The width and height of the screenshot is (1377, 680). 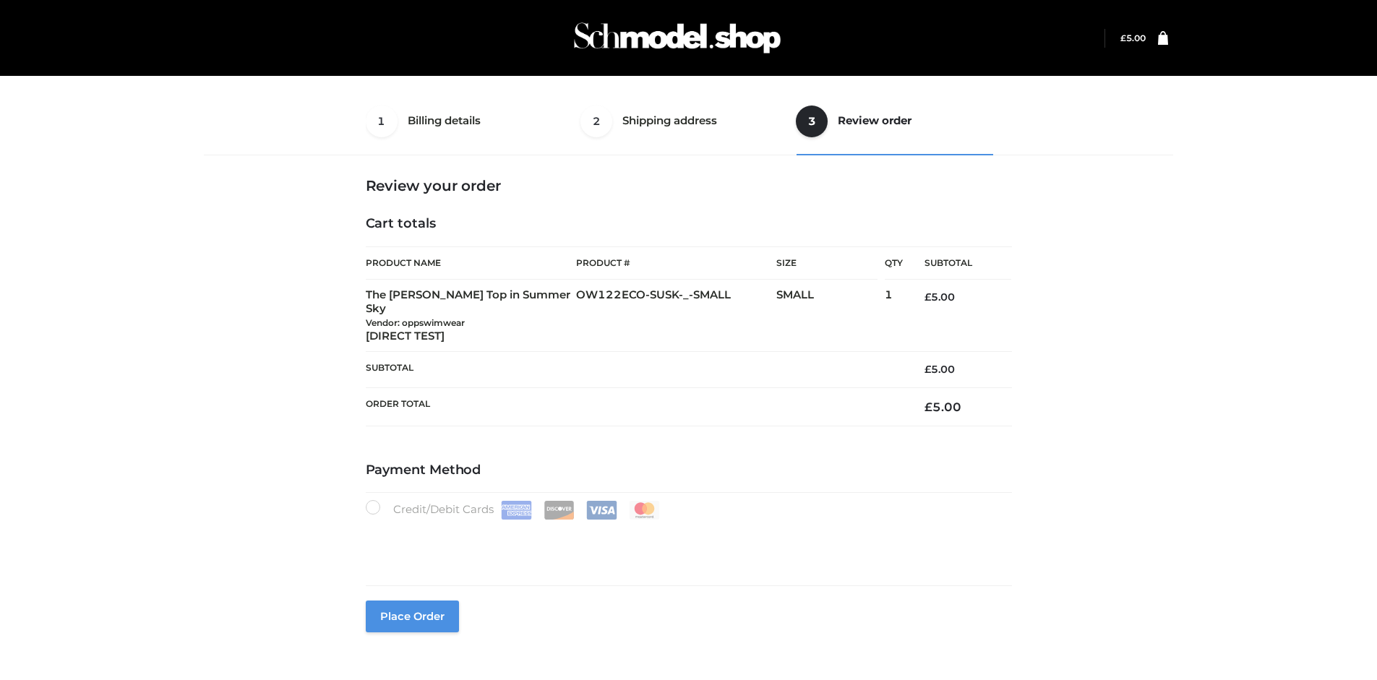 What do you see at coordinates (644, 510) in the screenshot?
I see `img: Mastercard` at bounding box center [644, 510].